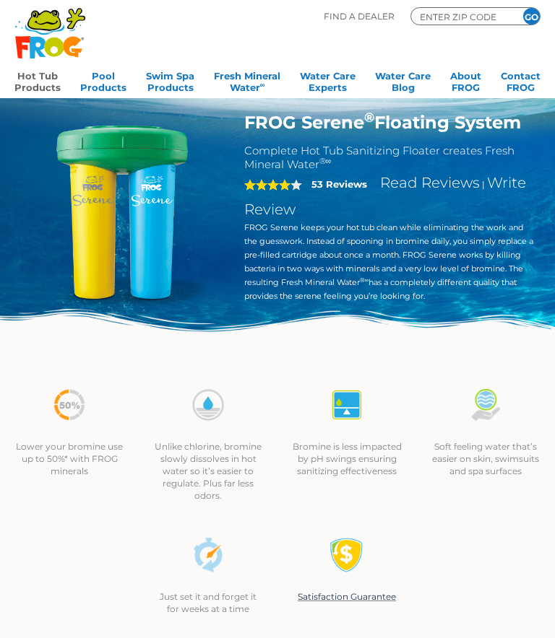  I want to click on a: Hot TubProducts, so click(38, 80).